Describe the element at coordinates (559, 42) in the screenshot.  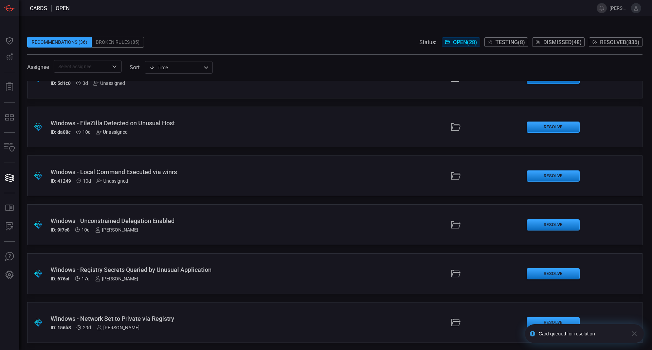
I see `button: Dismissed(48)` at that location.